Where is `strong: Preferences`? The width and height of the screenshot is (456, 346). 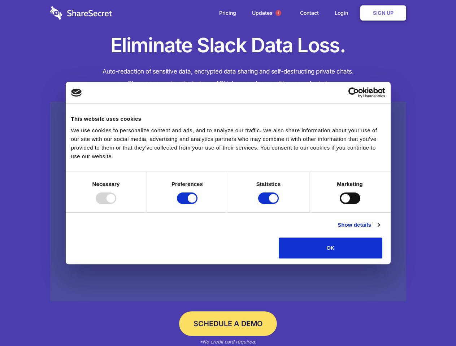 strong: Preferences is located at coordinates (187, 184).